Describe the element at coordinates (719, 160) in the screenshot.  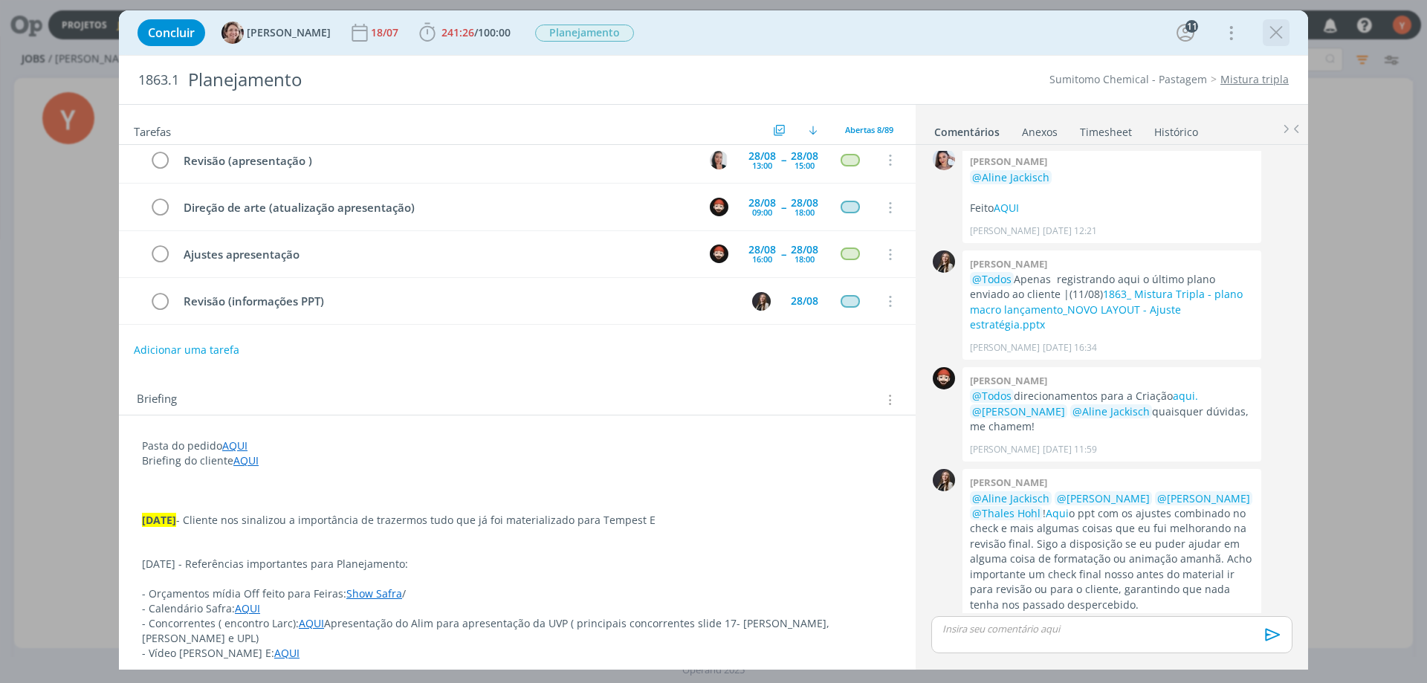
I see `img: C` at that location.